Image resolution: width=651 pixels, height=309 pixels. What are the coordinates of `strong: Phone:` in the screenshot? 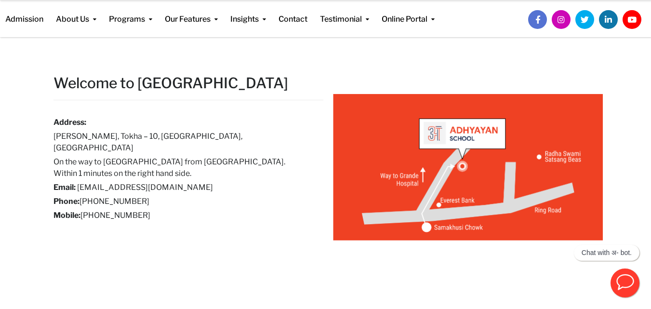 It's located at (66, 201).